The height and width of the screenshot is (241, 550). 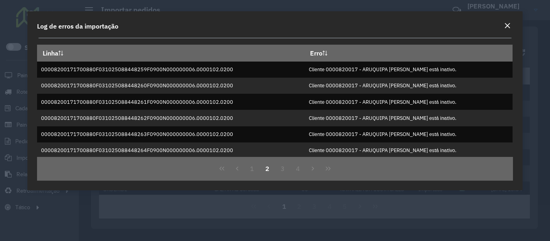 I want to click on button: Next Page, so click(x=313, y=169).